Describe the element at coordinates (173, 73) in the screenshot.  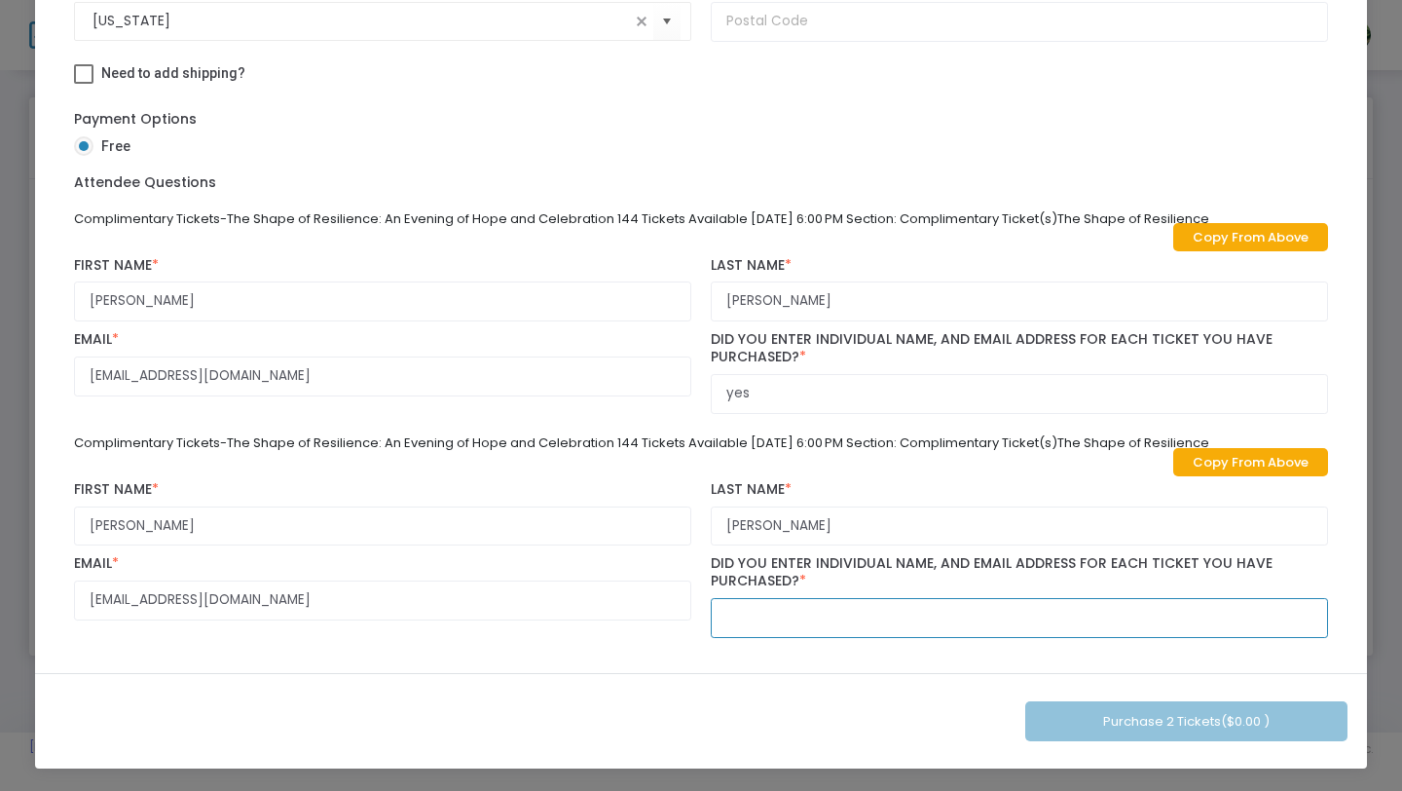
I see `span: Need to add shipping?` at that location.